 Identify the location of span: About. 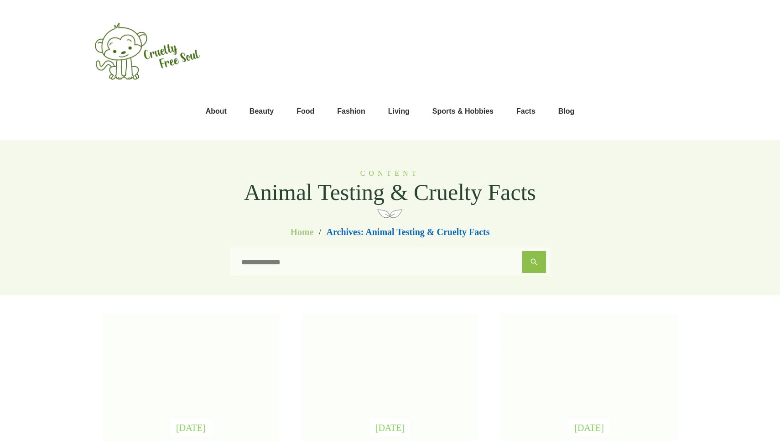
(216, 111).